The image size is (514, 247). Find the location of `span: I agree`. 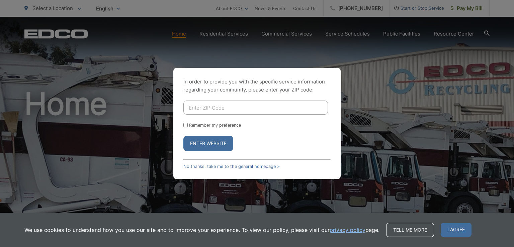

span: I agree is located at coordinates (456, 230).